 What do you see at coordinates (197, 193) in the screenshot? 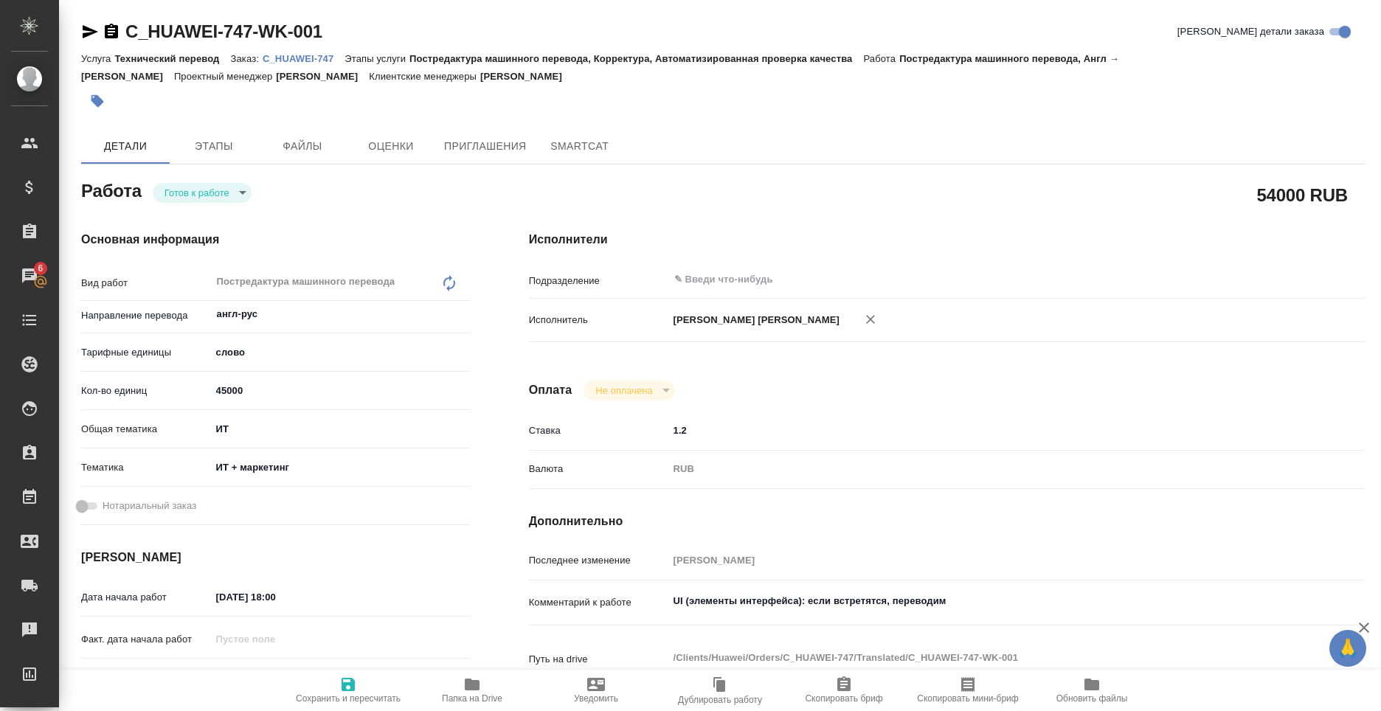
I see `button: Готов к работе` at bounding box center [197, 193].